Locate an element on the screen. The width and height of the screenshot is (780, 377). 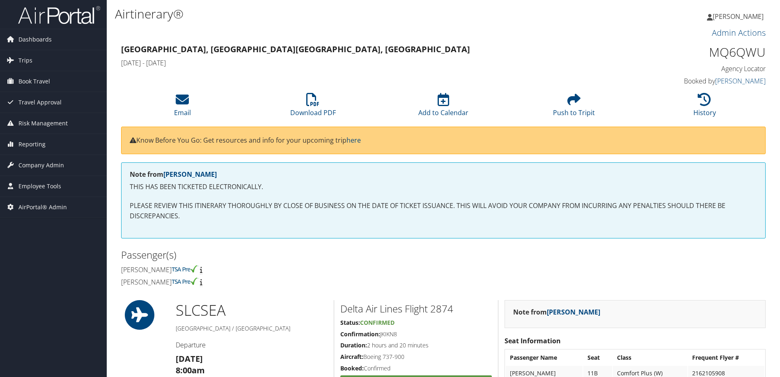
strong: Confirmation: is located at coordinates (360, 334).